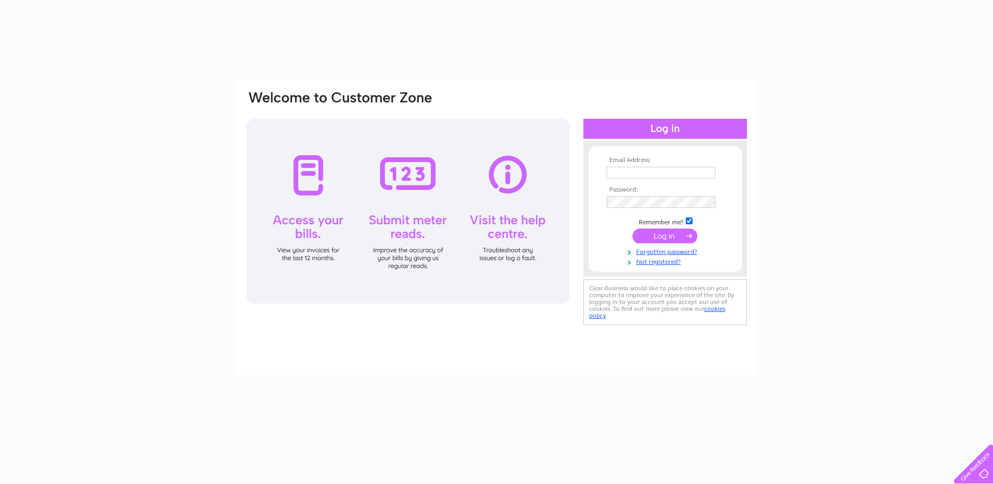 This screenshot has height=484, width=993. What do you see at coordinates (657, 312) in the screenshot?
I see `a: cookies policy` at bounding box center [657, 312].